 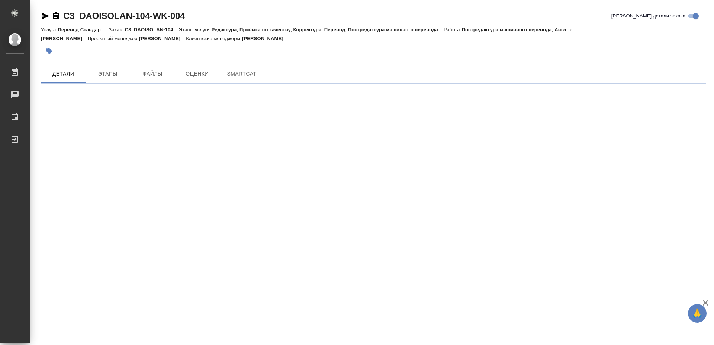 What do you see at coordinates (152, 74) in the screenshot?
I see `span: Файлы` at bounding box center [152, 74].